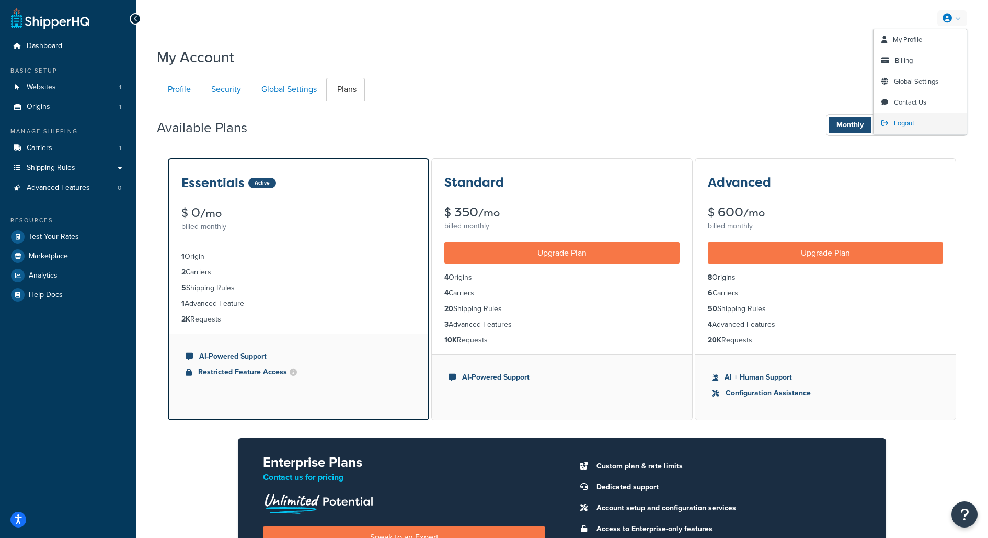 The image size is (988, 538). Describe the element at coordinates (920, 40) in the screenshot. I see `a: My Profile` at that location.